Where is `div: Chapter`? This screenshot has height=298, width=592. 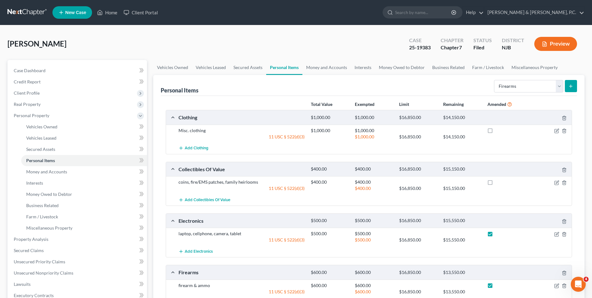
div: Chapter is located at coordinates (452, 47).